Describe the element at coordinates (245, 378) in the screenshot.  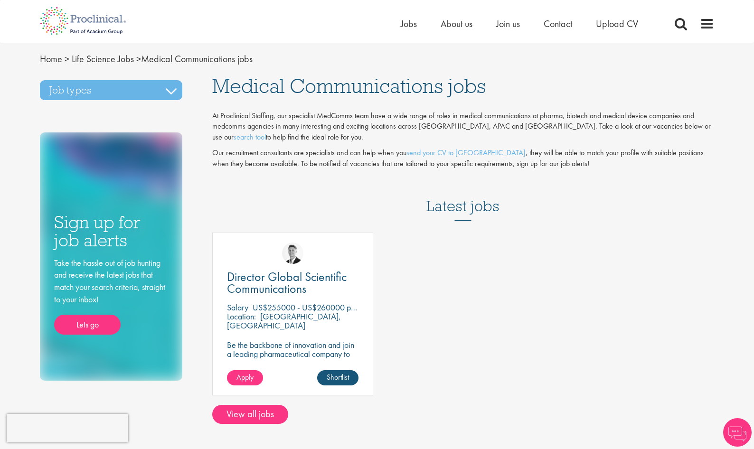
I see `a: Apply` at that location.